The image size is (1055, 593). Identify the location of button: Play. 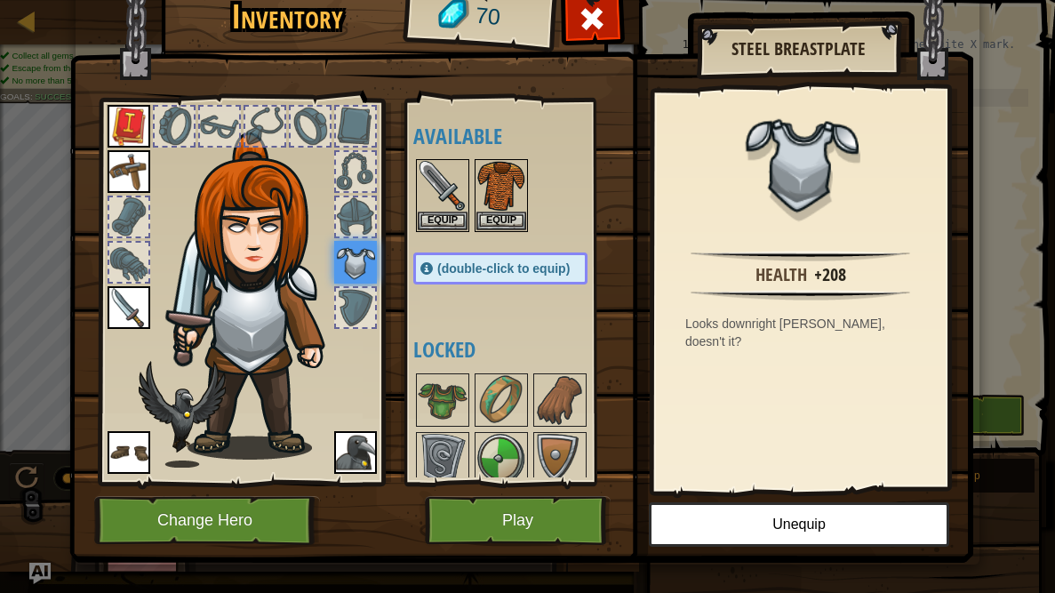
(518, 520).